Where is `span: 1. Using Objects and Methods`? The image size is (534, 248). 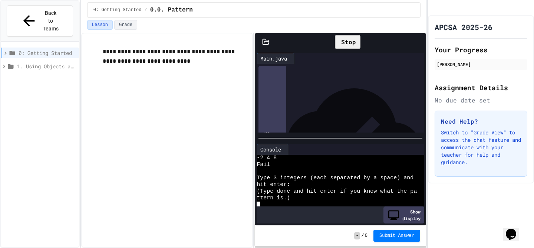
span: 1. Using Objects and Methods is located at coordinates (46, 66).